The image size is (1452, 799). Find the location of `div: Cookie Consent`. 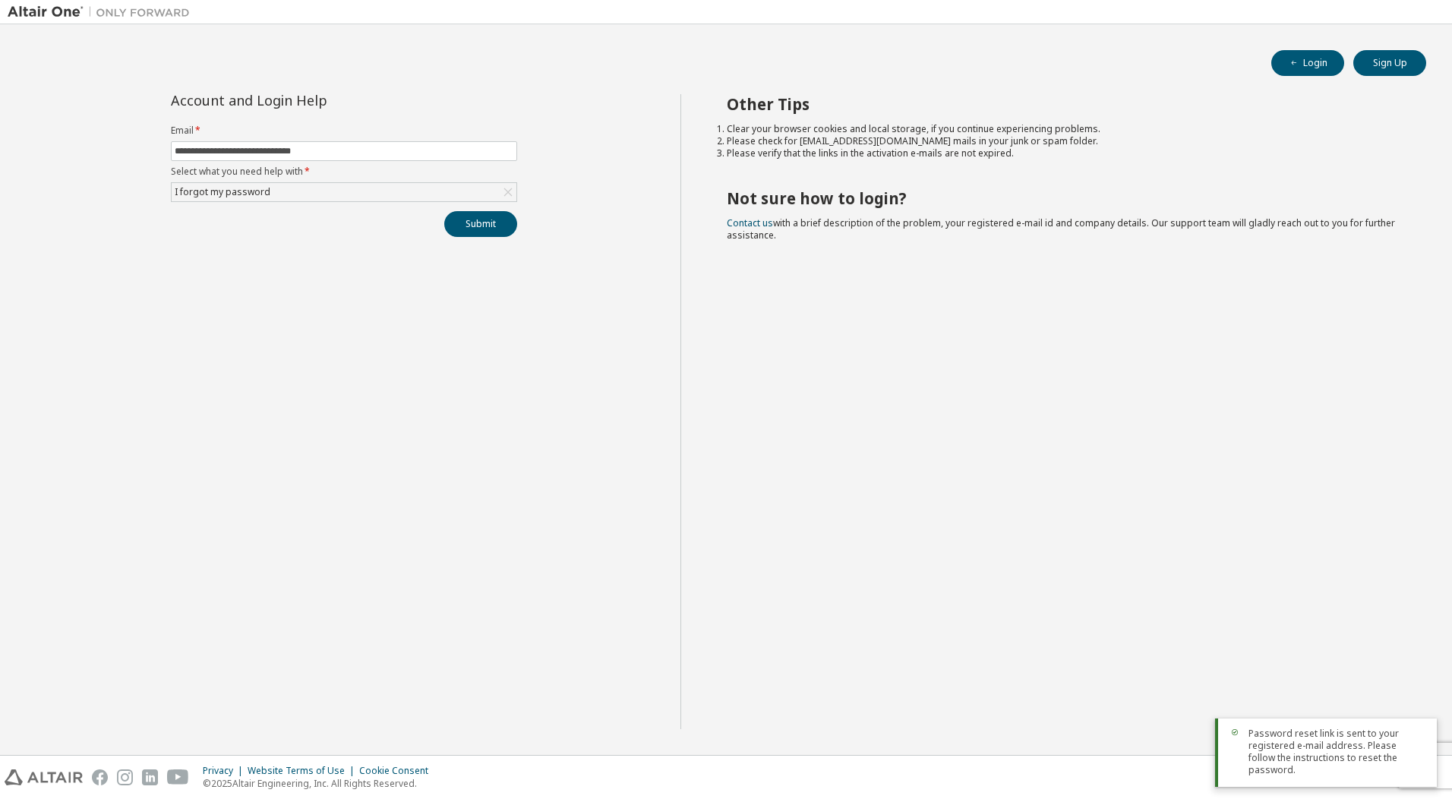

div: Cookie Consent is located at coordinates (398, 771).